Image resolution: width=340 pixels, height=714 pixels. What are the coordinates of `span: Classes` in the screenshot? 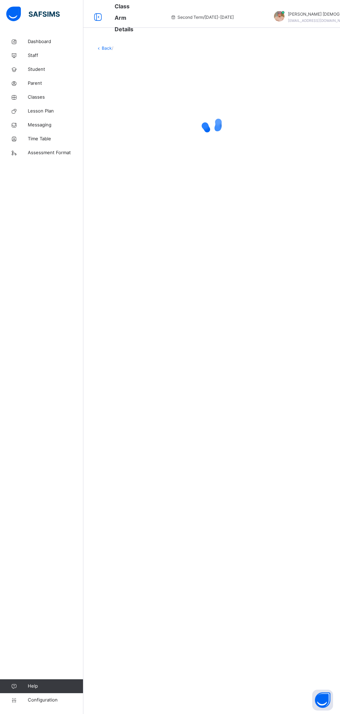 It's located at (56, 97).